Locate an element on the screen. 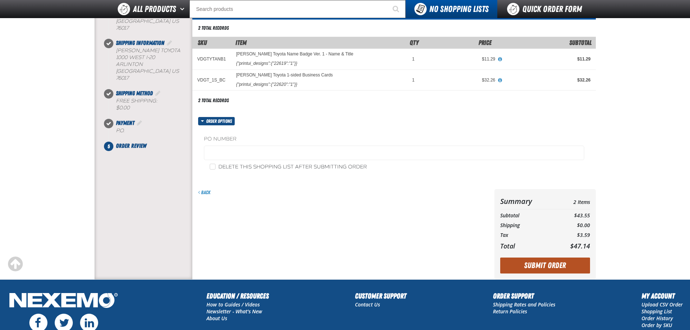  button: Submit Order is located at coordinates (545, 265).